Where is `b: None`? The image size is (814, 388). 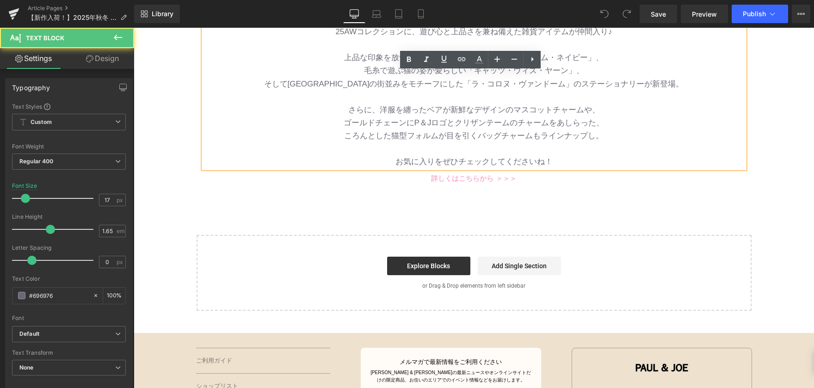
b: None is located at coordinates (26, 367).